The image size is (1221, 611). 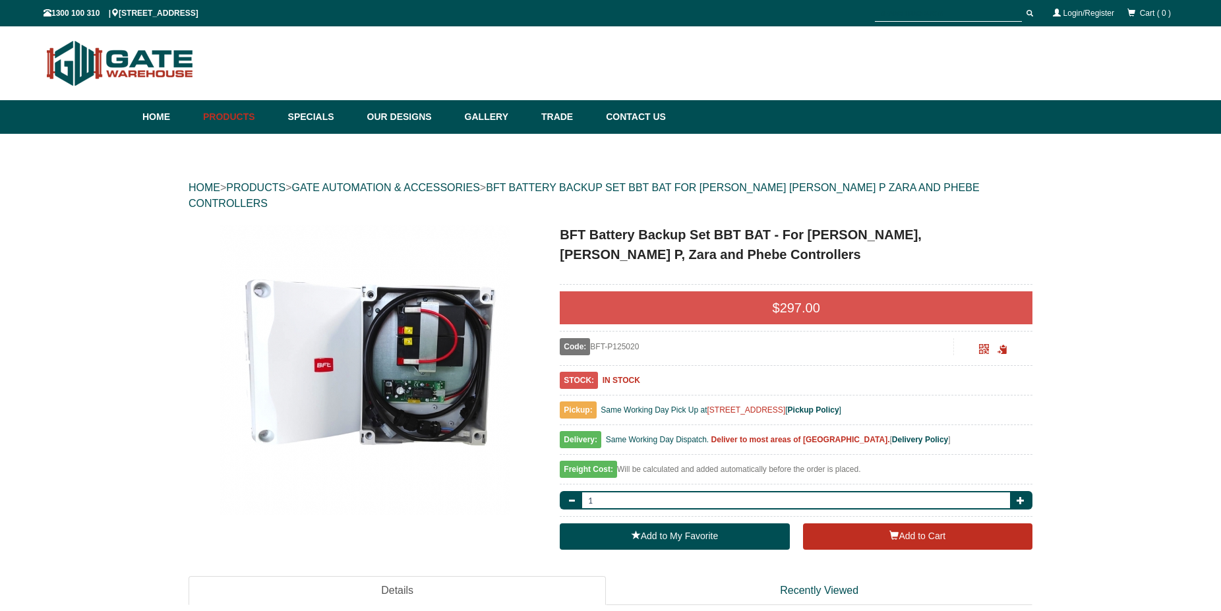 I want to click on a: Products, so click(x=239, y=117).